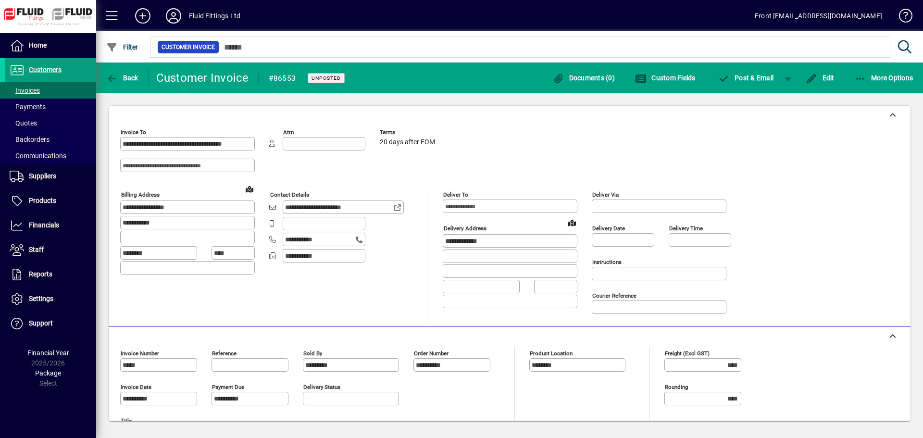 The image size is (923, 438). Describe the element at coordinates (282, 78) in the screenshot. I see `div: #86553` at that location.